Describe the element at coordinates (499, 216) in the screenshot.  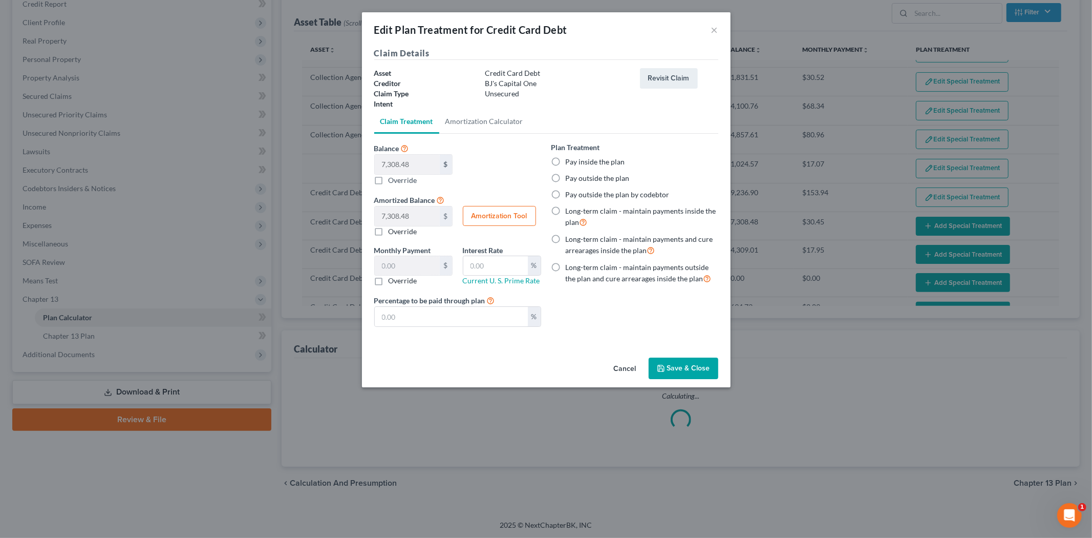
I see `button: Amortization Tool` at that location.